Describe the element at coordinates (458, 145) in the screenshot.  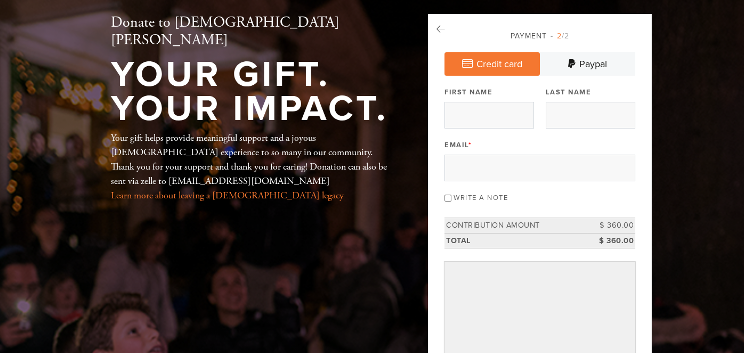
I see `label: Email` at that location.